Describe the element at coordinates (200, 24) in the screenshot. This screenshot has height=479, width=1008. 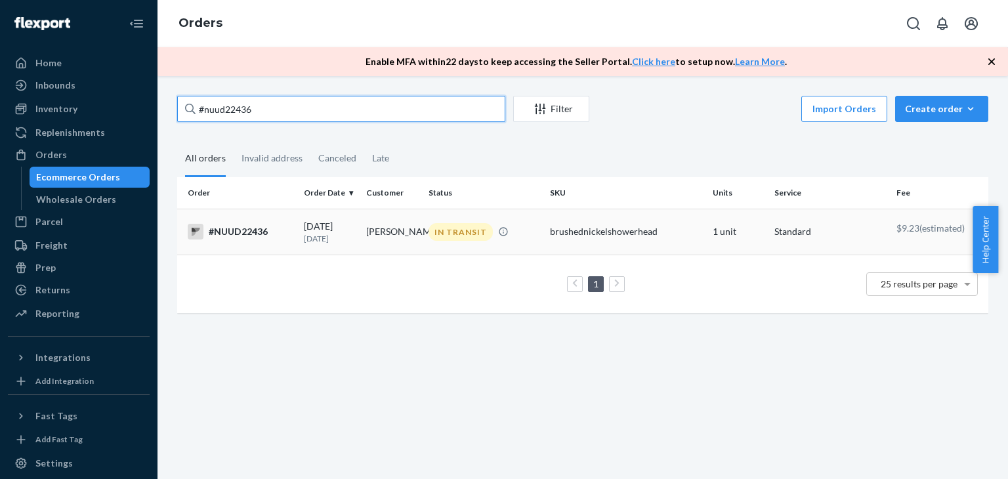
I see `ol: breadcrumbs` at that location.